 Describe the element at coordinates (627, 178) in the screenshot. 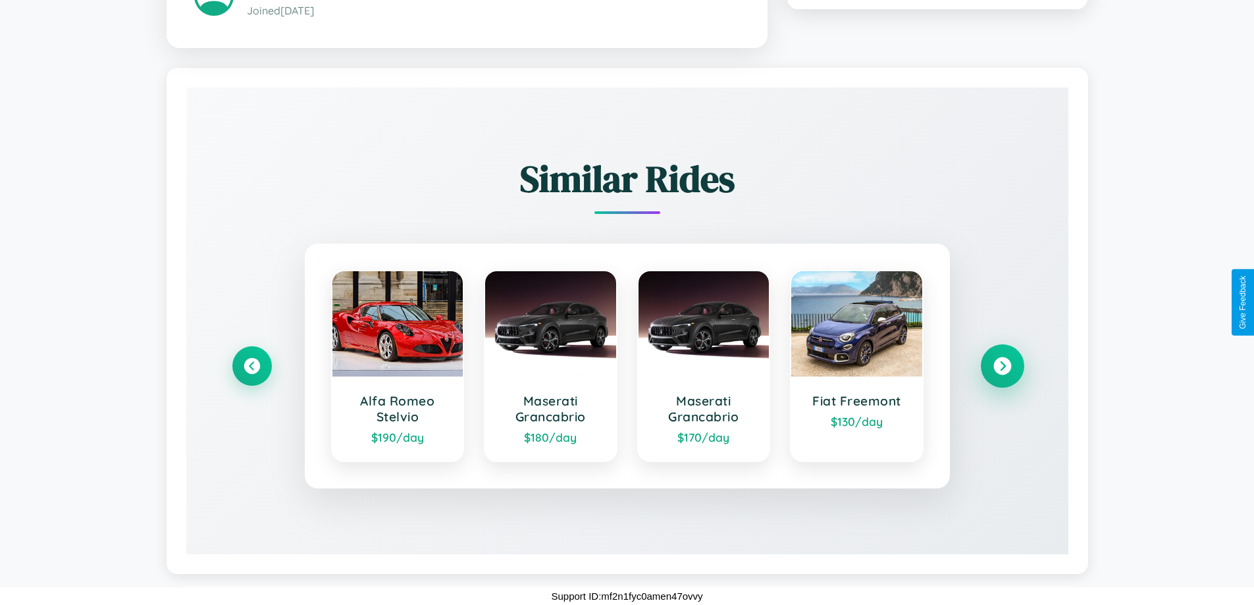

I see `h2: Similar Rides` at that location.